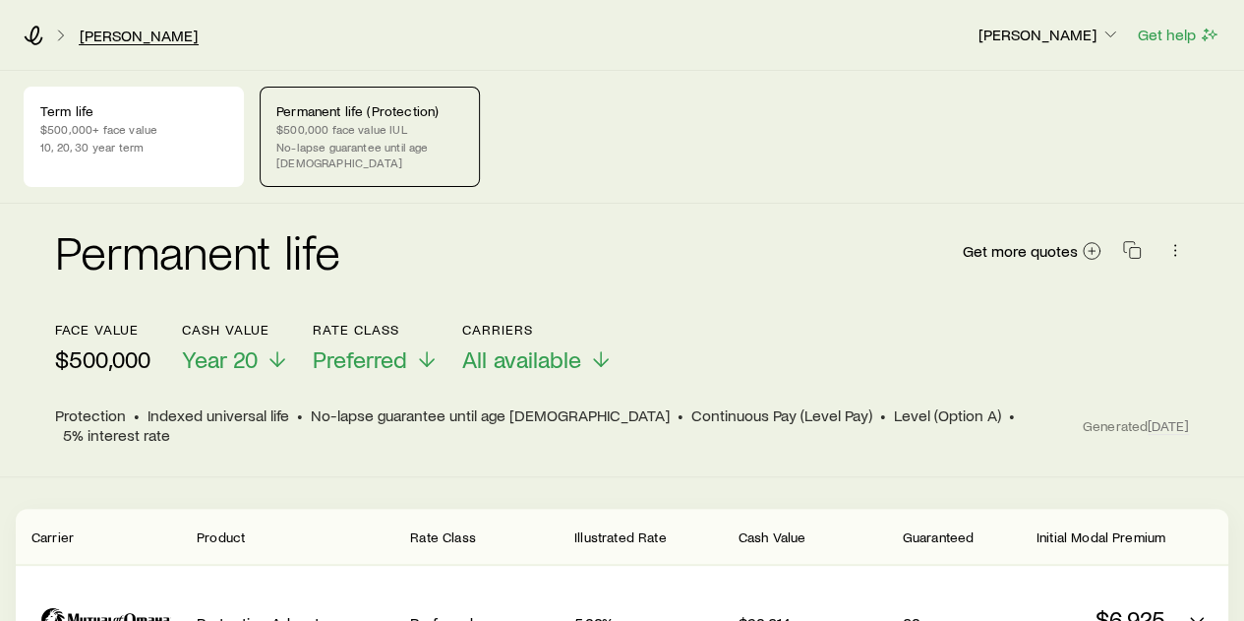 The width and height of the screenshot is (1244, 621). What do you see at coordinates (1178, 34) in the screenshot?
I see `button: Get help` at bounding box center [1178, 34].